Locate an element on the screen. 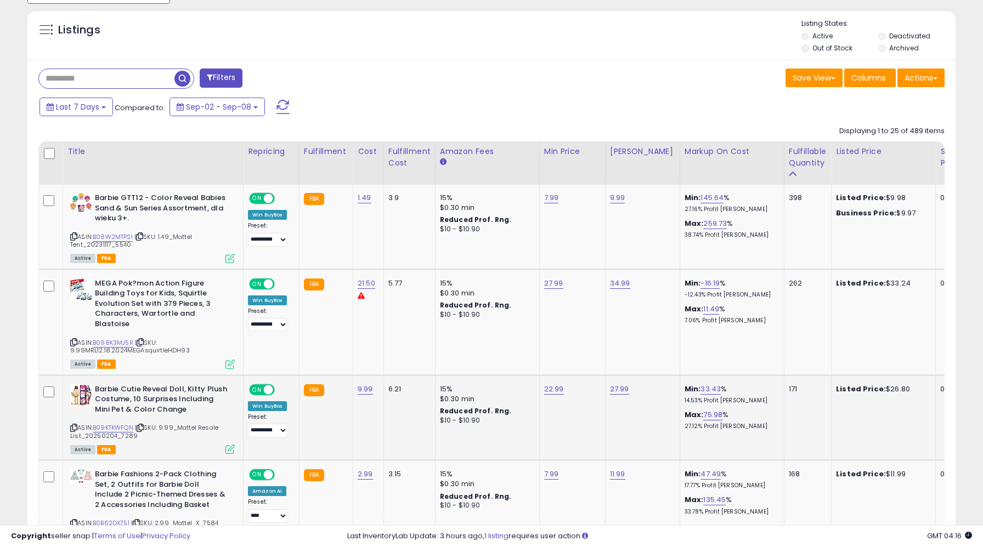 This screenshot has height=547, width=983. div: Cost is located at coordinates (368, 151).